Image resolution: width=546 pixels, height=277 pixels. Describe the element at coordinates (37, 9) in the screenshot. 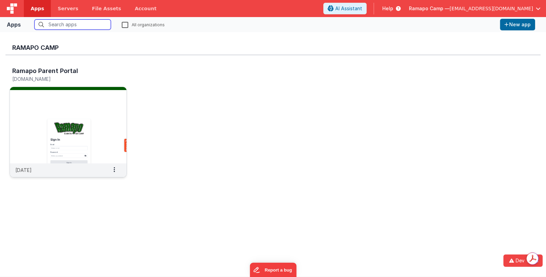

I see `span: Apps` at that location.